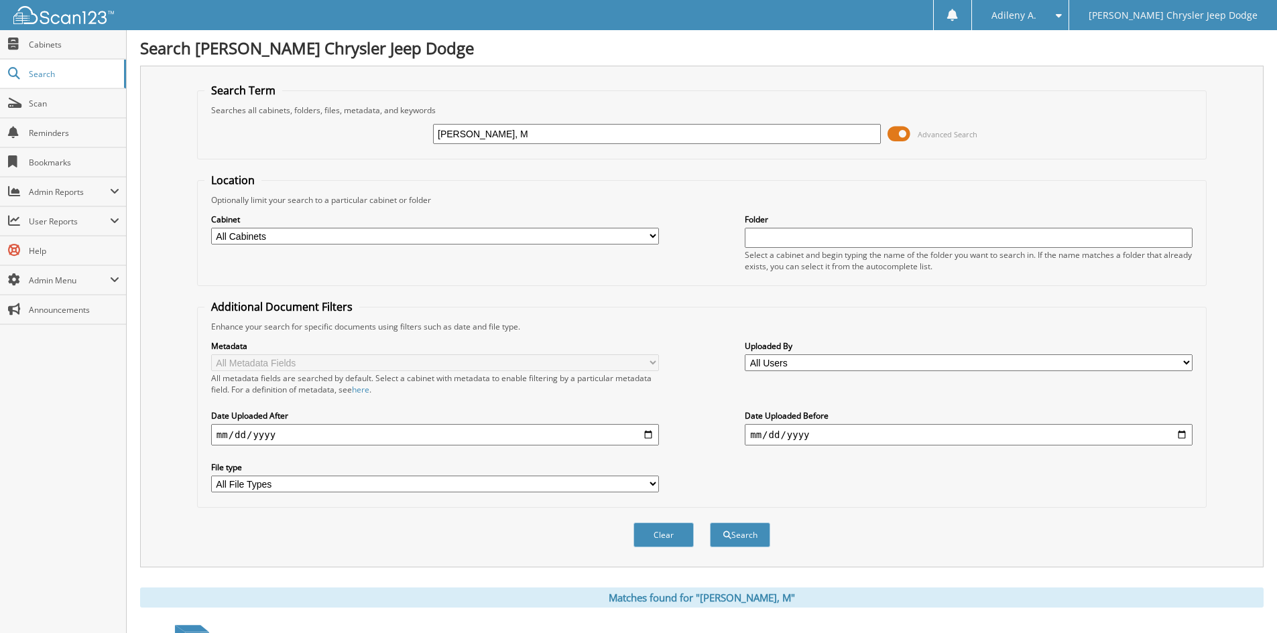 This screenshot has height=633, width=1277. What do you see at coordinates (969, 435) in the screenshot?
I see `input: end` at bounding box center [969, 435].